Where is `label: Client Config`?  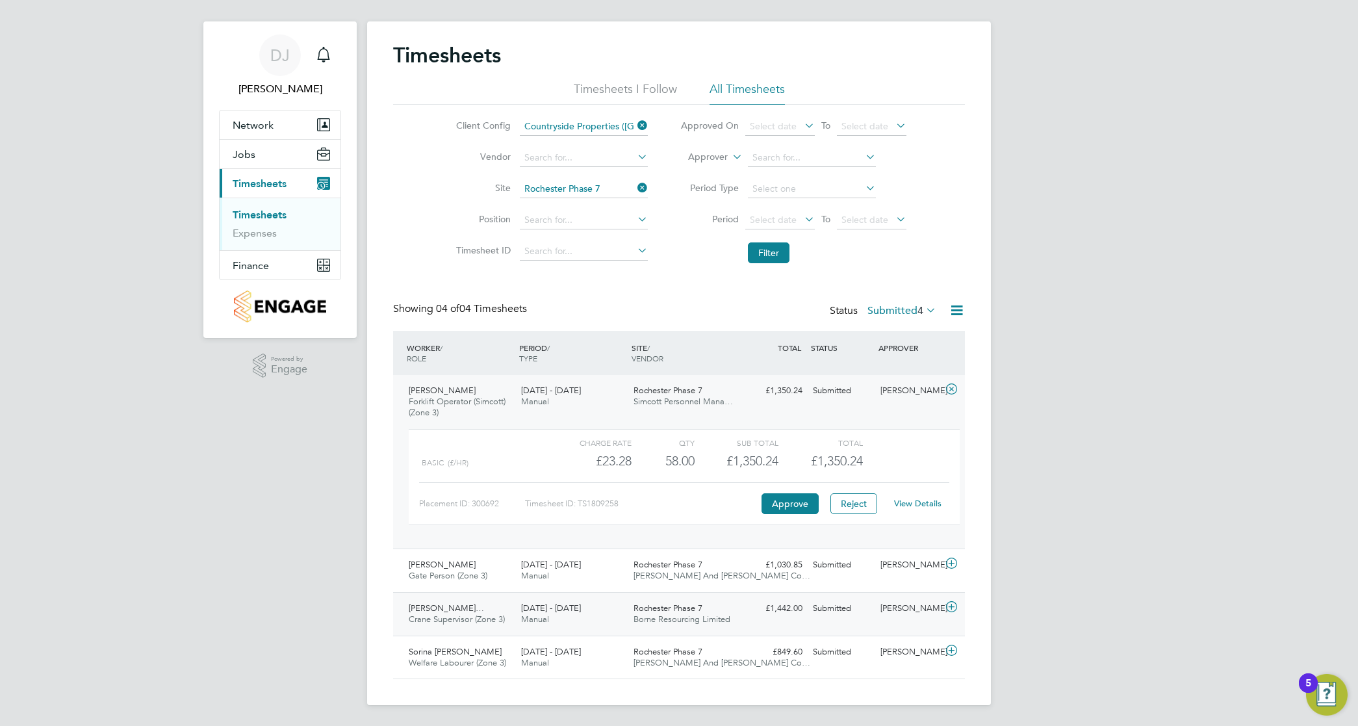 label: Client Config is located at coordinates (481, 125).